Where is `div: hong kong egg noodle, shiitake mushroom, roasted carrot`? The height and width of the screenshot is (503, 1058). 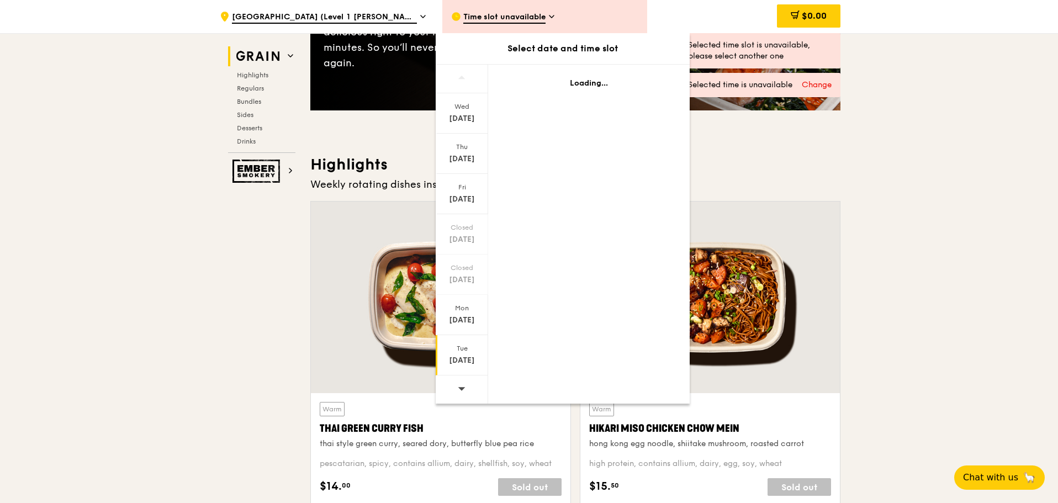
div: hong kong egg noodle, shiitake mushroom, roasted carrot is located at coordinates (710, 444).